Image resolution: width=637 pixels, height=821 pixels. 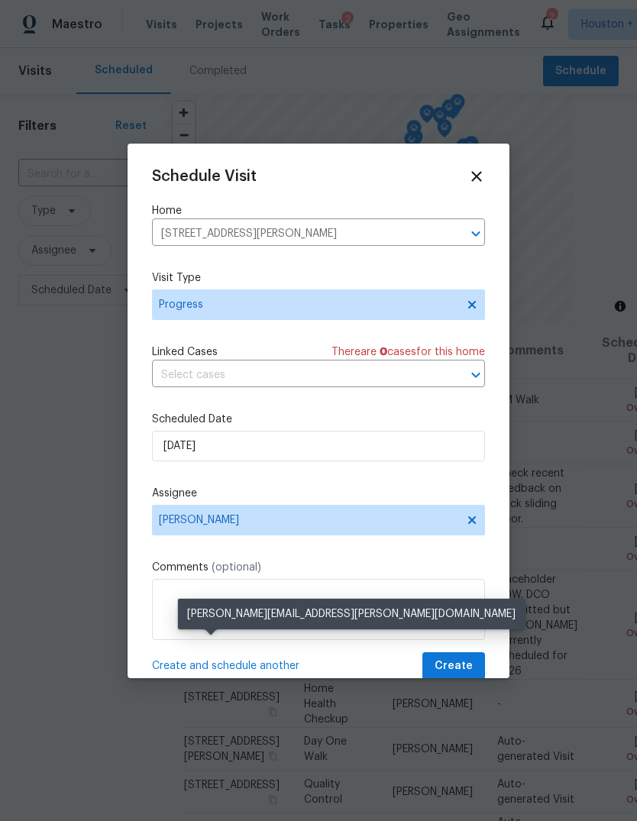 What do you see at coordinates (383, 352) in the screenshot?
I see `span: 0` at bounding box center [383, 352].